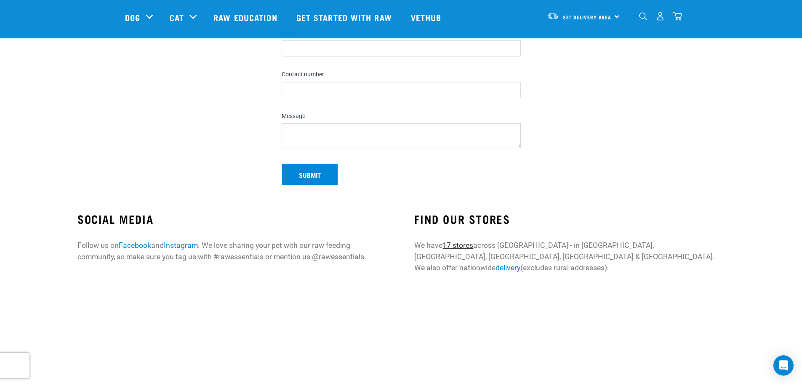  Describe the element at coordinates (232, 218) in the screenshot. I see `h3: SOCIAL MEDIA` at that location.